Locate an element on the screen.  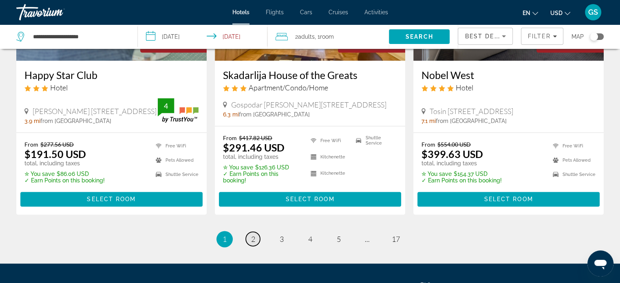
div: 4 star Hotel is located at coordinates (508, 88).